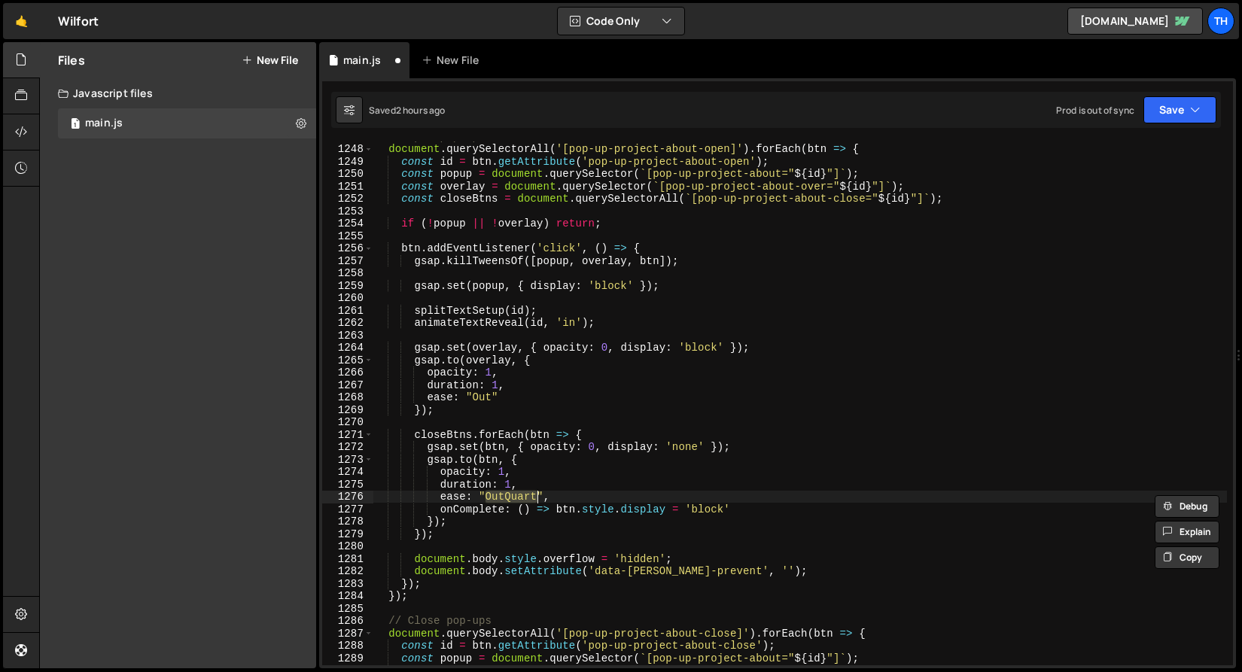 This screenshot has height=672, width=1242. What do you see at coordinates (348, 472) in the screenshot?
I see `div: 1274` at bounding box center [348, 472].